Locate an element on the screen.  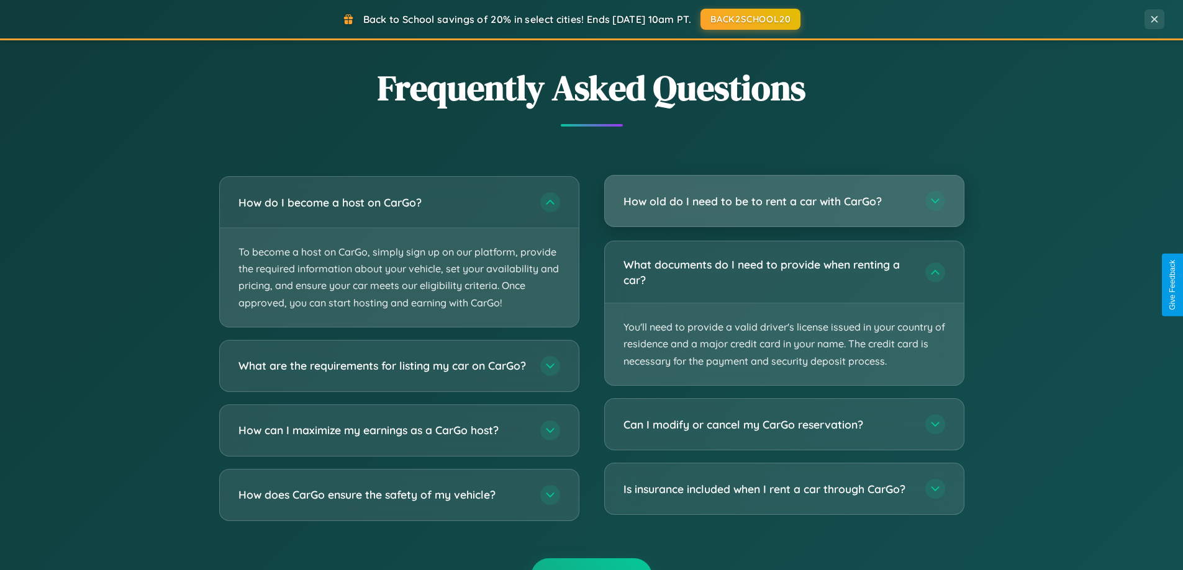
h2: Frequently Asked Questions is located at coordinates (592, 88).